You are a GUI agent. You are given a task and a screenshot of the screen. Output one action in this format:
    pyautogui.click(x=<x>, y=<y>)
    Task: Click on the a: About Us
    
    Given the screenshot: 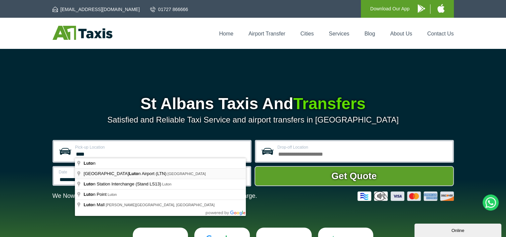 What is the action you would take?
    pyautogui.click(x=402, y=33)
    